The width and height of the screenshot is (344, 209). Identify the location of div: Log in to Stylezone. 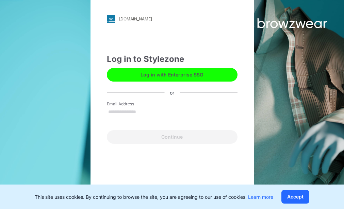
(172, 59).